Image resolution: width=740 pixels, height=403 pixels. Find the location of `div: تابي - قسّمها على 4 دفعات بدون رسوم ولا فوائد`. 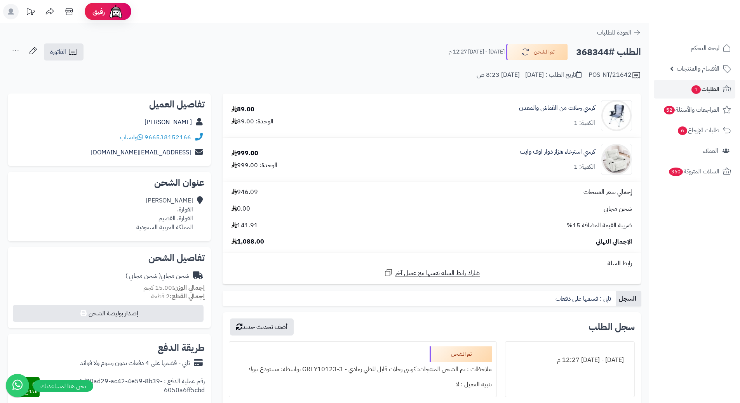

div: تابي - قسّمها على 4 دفعات بدون رسوم ولا فوائد is located at coordinates (135, 363).